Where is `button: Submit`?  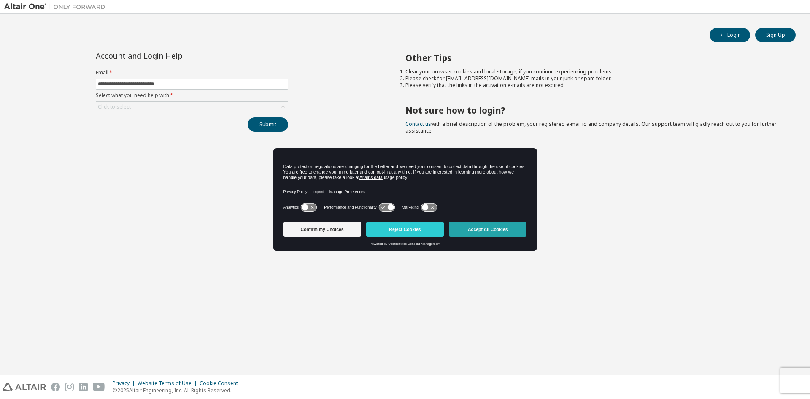
button: Submit is located at coordinates (268, 124).